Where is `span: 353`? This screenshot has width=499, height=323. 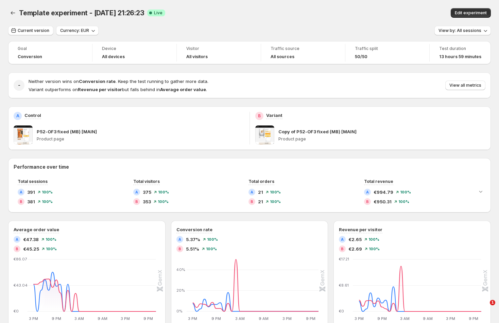 span: 353 is located at coordinates (147, 202).